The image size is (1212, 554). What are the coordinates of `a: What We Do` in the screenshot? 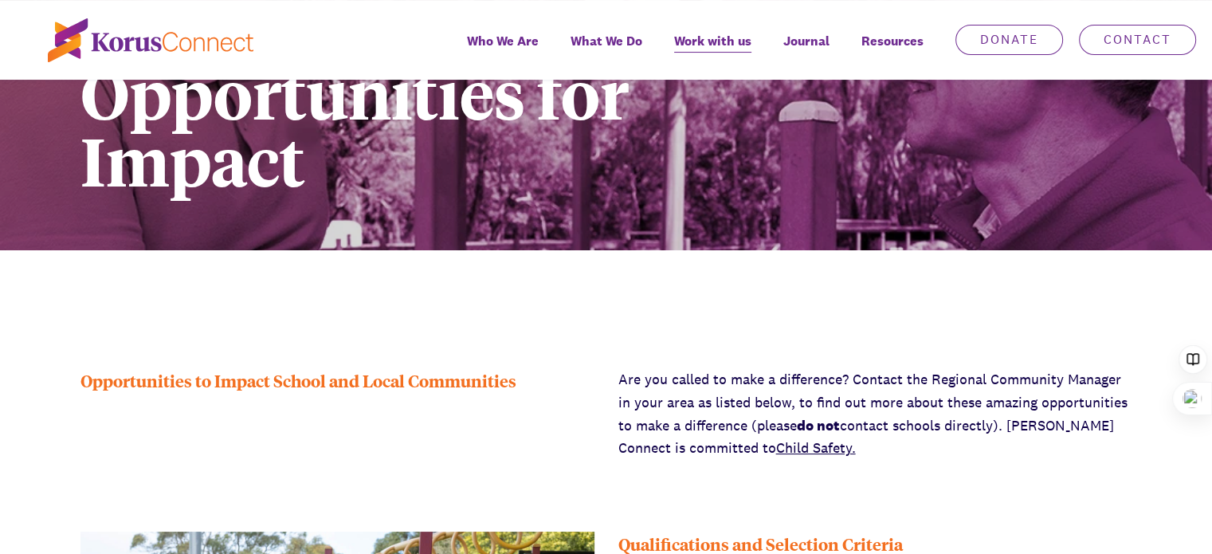 It's located at (606, 51).